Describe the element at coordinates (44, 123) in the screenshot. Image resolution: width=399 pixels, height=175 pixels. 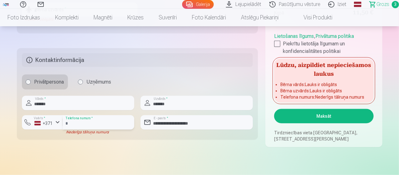
I see `div: +371` at that location.